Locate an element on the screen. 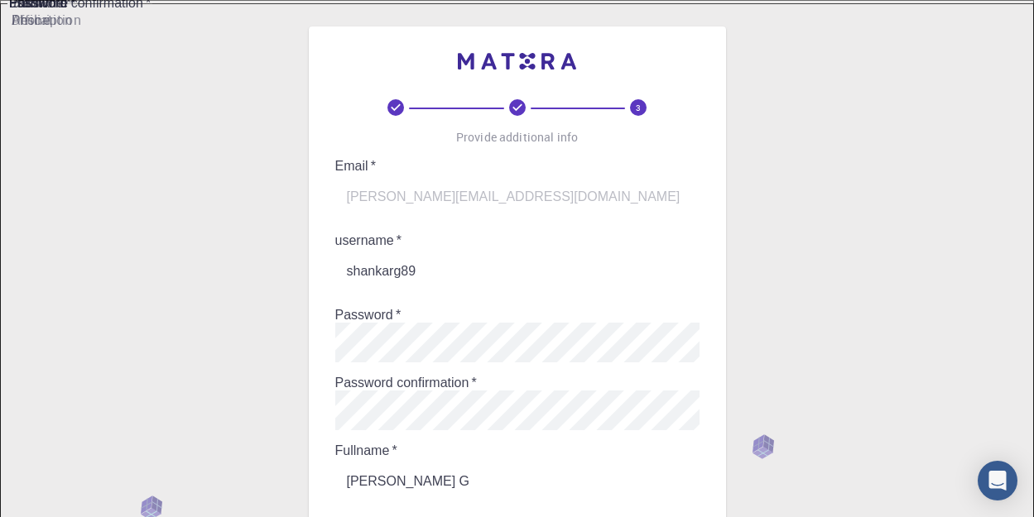 The image size is (1034, 517). text: 3 is located at coordinates (638, 108).